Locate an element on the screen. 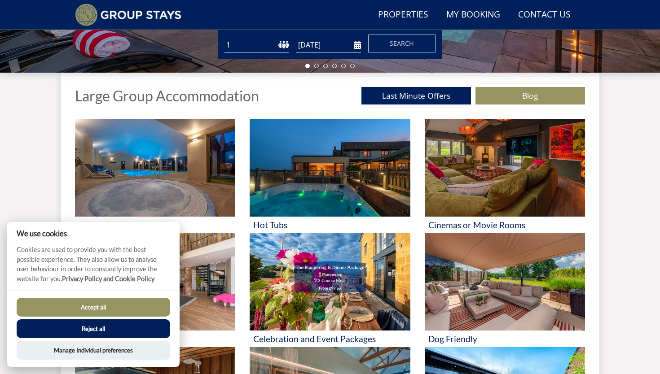 This screenshot has height=374, width=660. a: My Booking is located at coordinates (473, 15).